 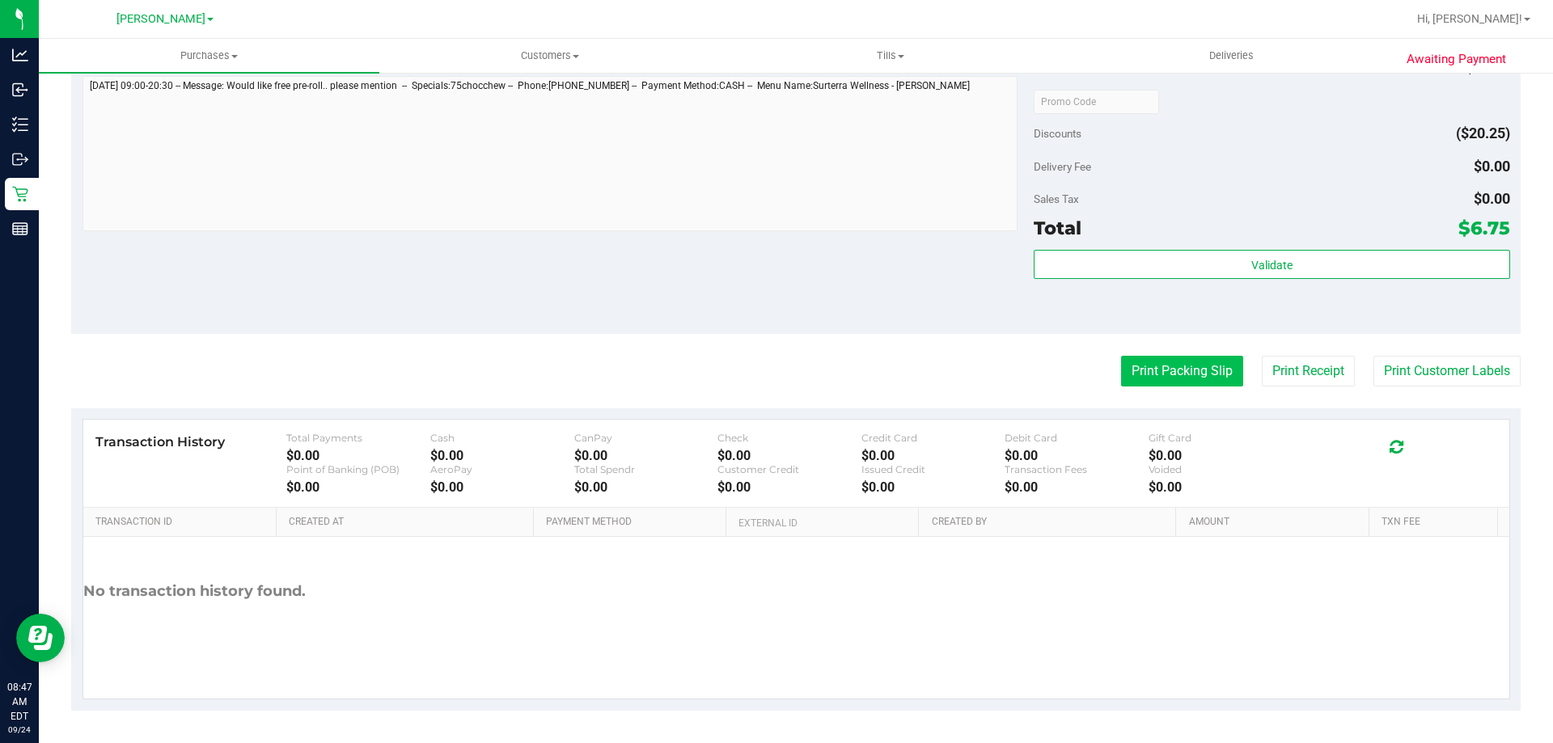 What do you see at coordinates (19, 730) in the screenshot?
I see `p: 09/24` at bounding box center [19, 730].